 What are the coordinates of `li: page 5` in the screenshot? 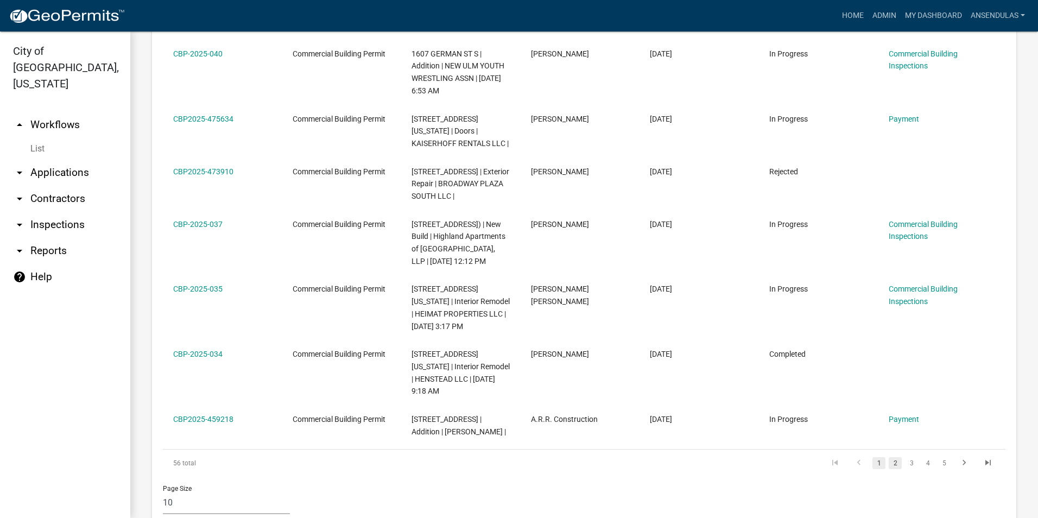 It's located at (944, 463).